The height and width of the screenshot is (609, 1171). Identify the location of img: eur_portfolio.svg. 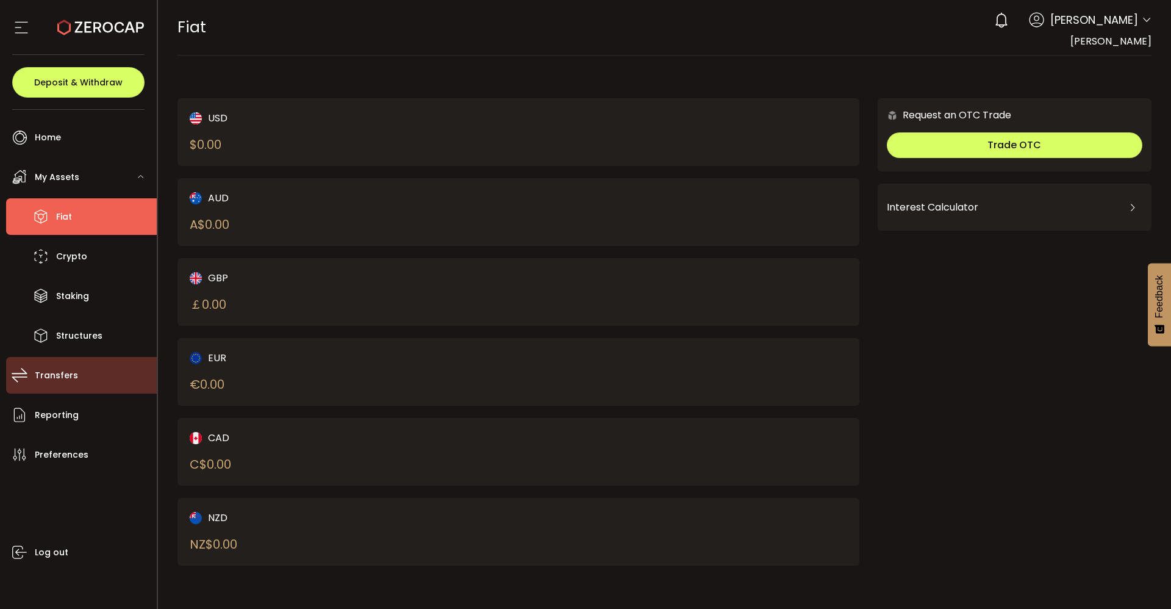
(196, 358).